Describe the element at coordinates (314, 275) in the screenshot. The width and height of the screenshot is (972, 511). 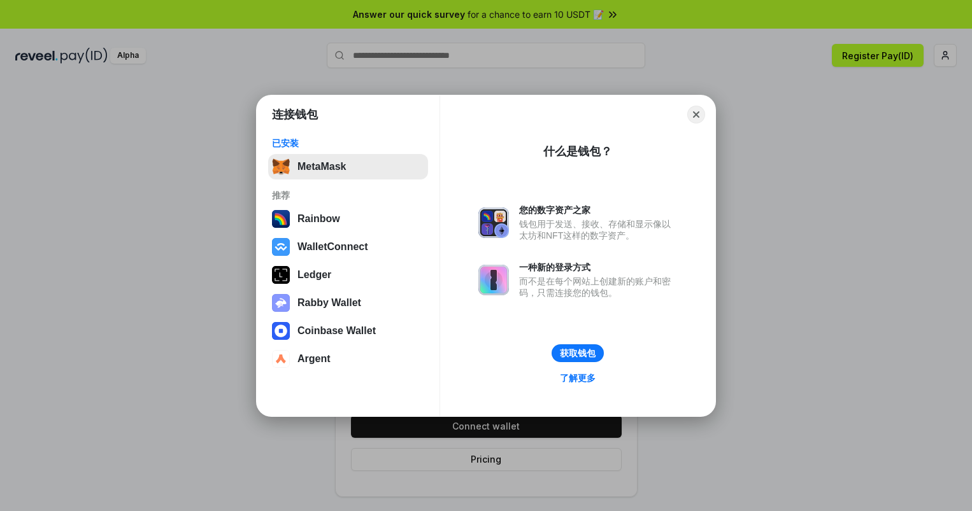
I see `div: Ledger` at that location.